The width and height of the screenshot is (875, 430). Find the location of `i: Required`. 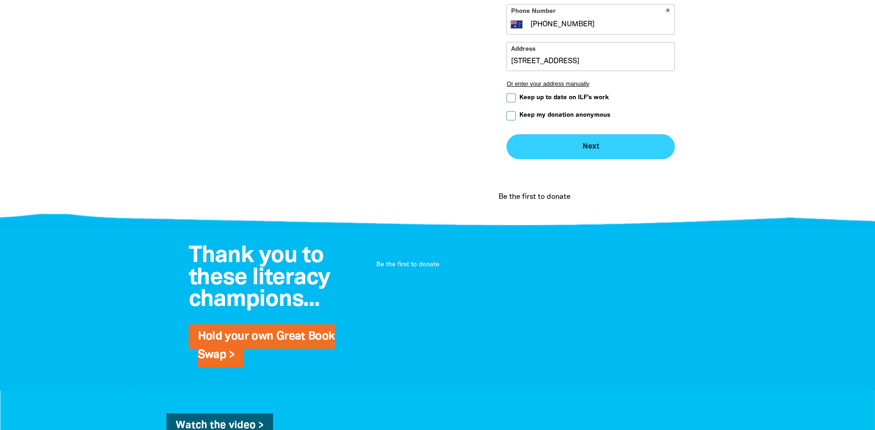

i: Required is located at coordinates (668, 12).